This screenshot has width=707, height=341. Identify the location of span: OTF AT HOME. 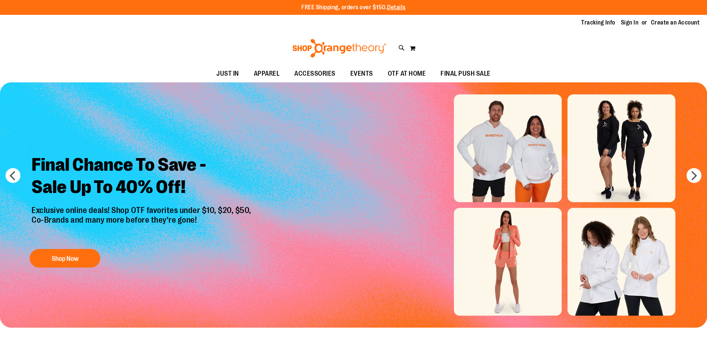
(407, 74).